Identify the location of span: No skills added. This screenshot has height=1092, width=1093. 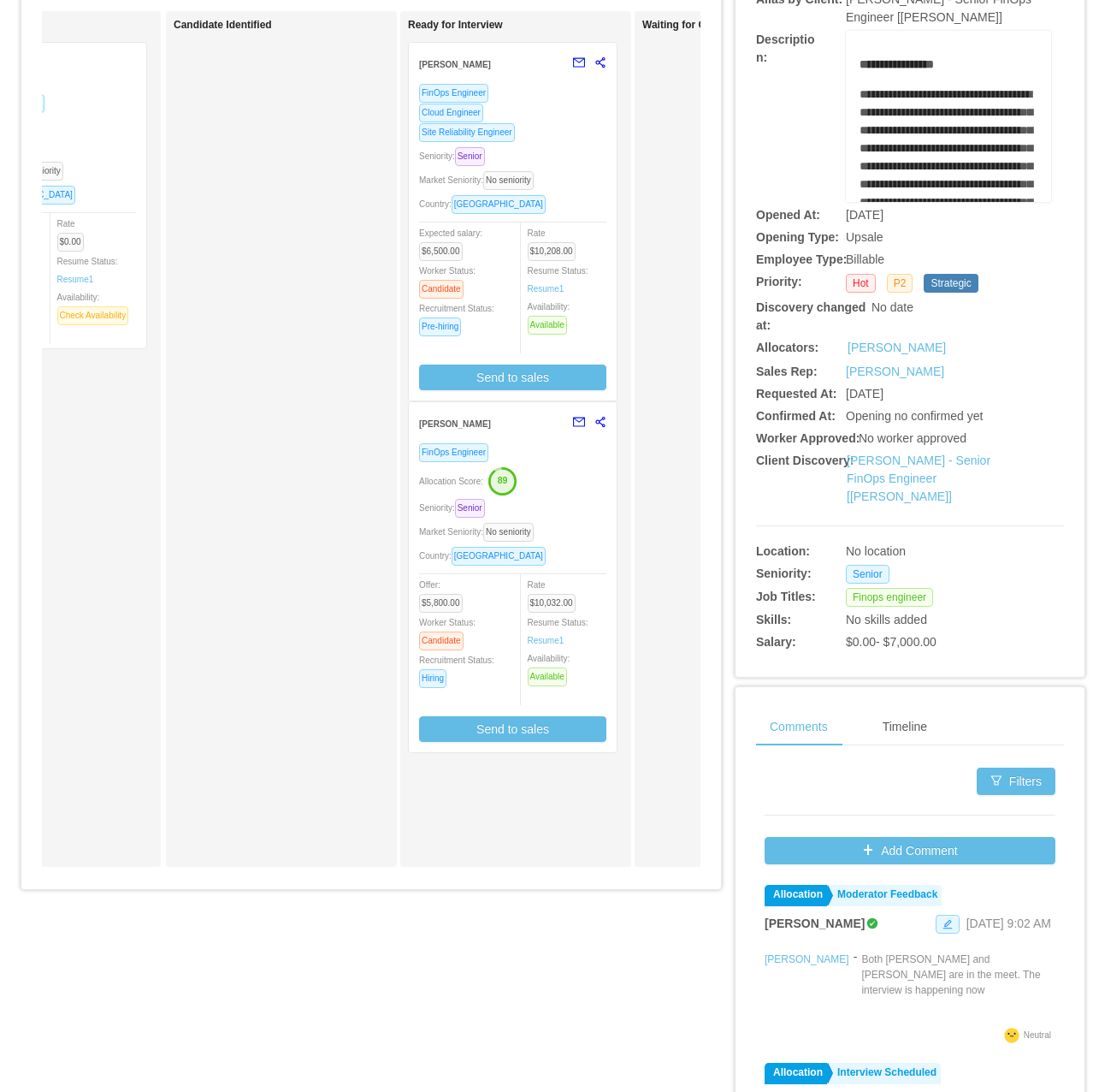
(886, 620).